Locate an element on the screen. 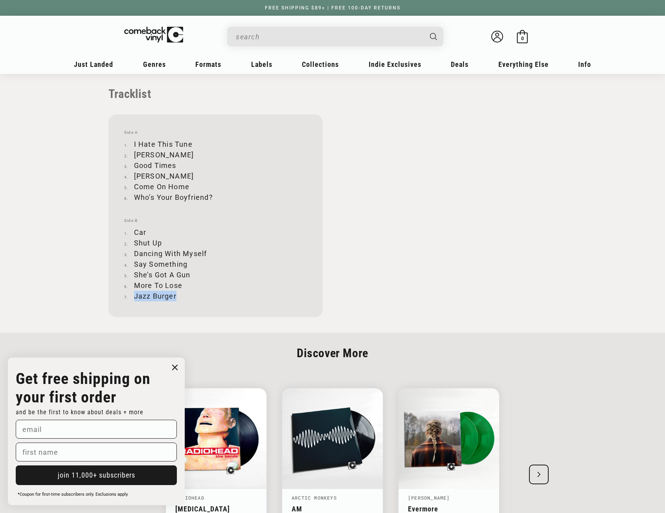  input: email is located at coordinates (96, 429).